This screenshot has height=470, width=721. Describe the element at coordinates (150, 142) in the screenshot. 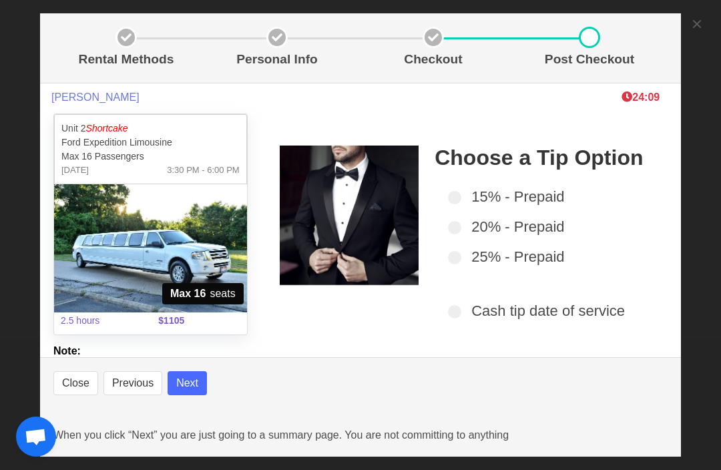

I see `p: Ford Expedition Limousine` at that location.